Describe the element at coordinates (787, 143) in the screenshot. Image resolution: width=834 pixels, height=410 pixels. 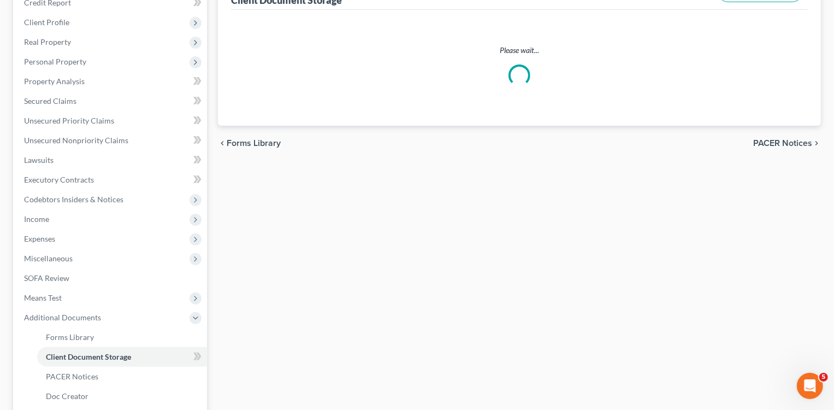
I see `button: PACER Notices chevron_right` at that location.